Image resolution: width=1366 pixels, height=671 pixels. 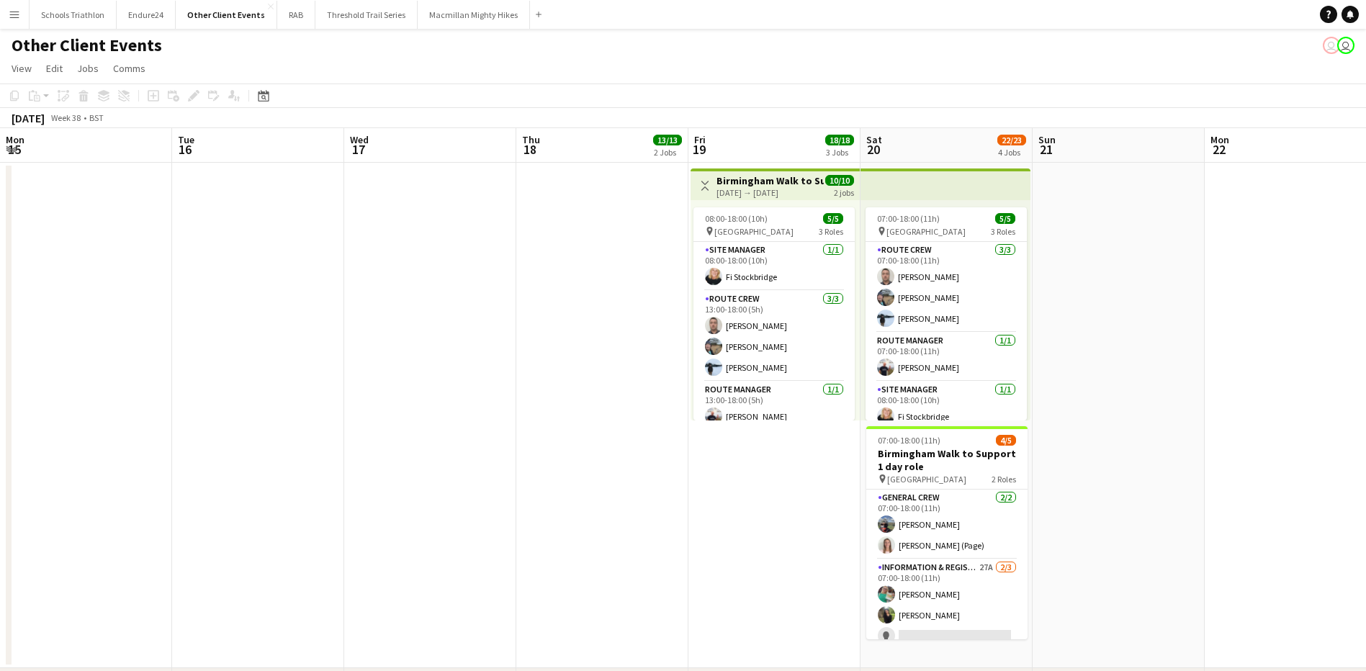 I want to click on span: 22, so click(x=1218, y=149).